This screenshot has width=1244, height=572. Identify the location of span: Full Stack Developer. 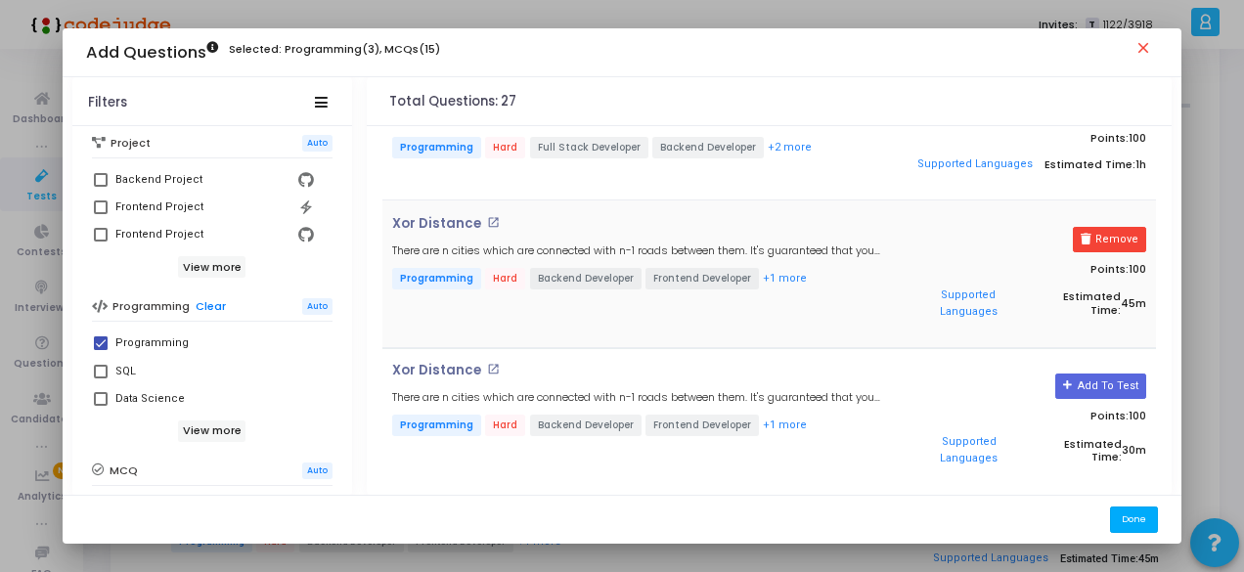
(589, 148).